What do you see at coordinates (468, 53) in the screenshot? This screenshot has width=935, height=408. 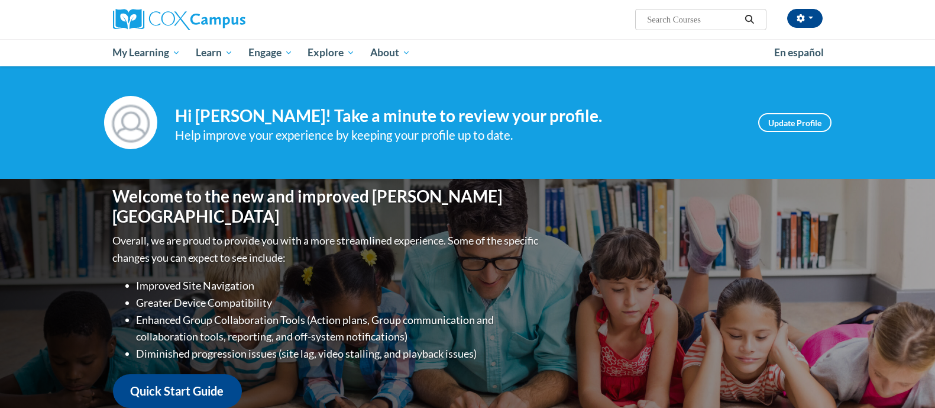 I see `div: Main menu` at bounding box center [468, 53].